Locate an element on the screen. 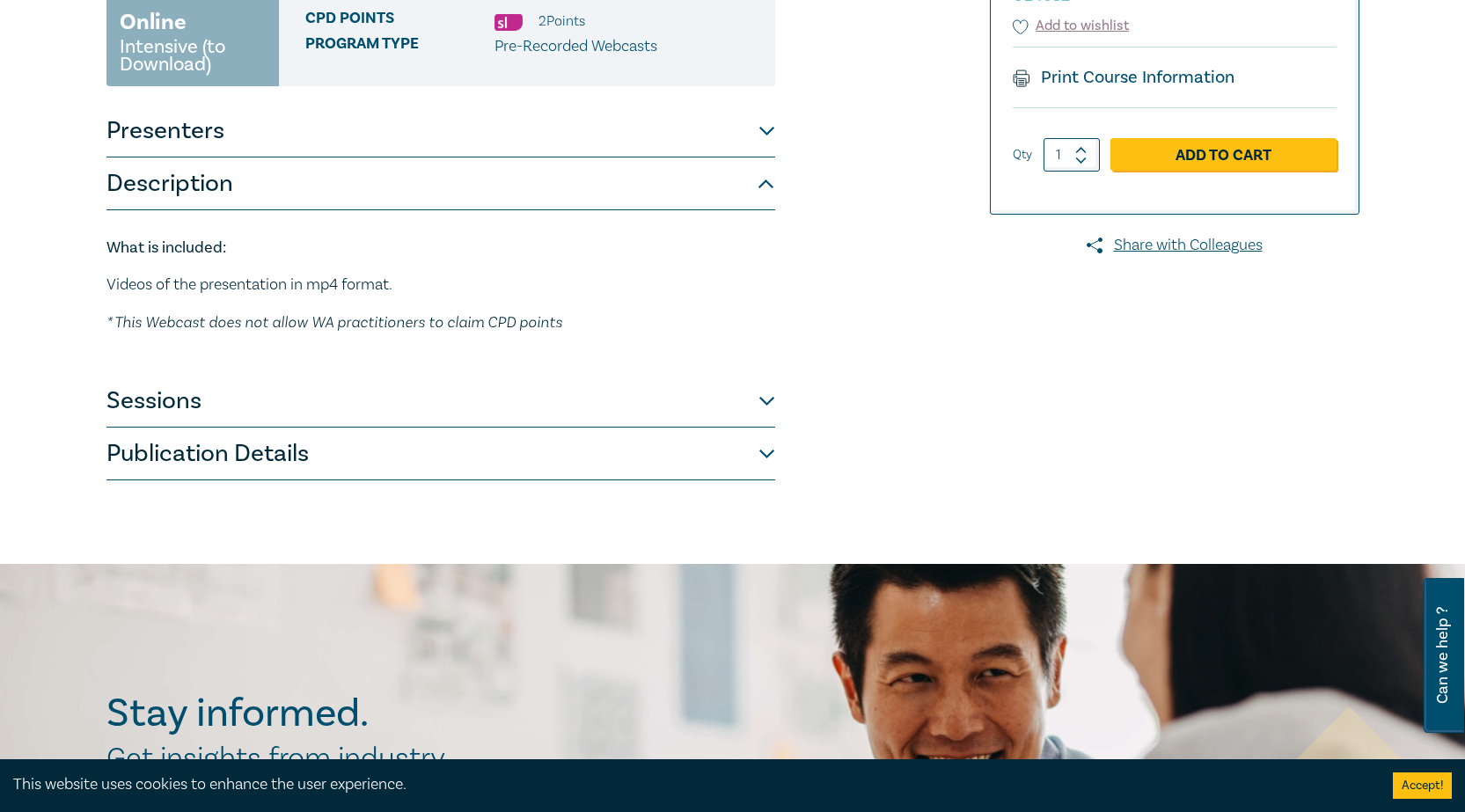 This screenshot has width=1465, height=812. a: Share with Colleagues is located at coordinates (1175, 245).